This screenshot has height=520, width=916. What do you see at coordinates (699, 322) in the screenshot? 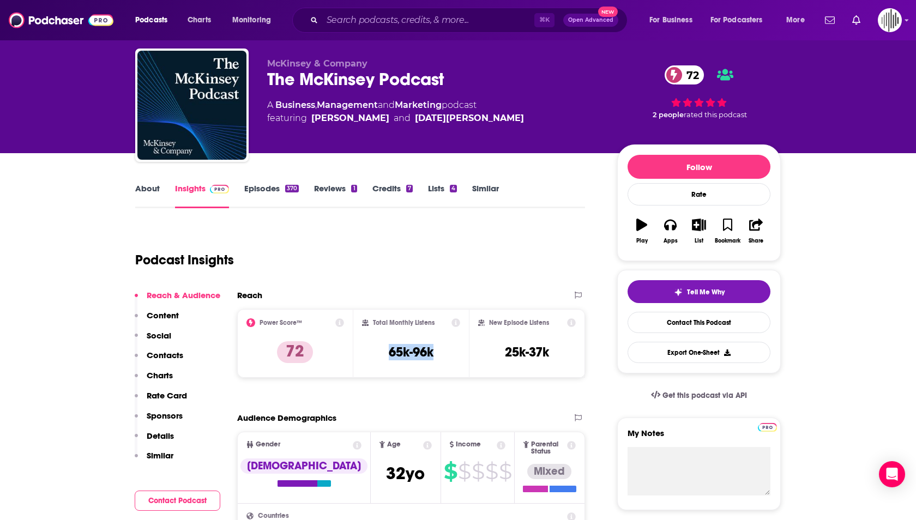
I see `a: Contact This Podcast` at bounding box center [699, 322].